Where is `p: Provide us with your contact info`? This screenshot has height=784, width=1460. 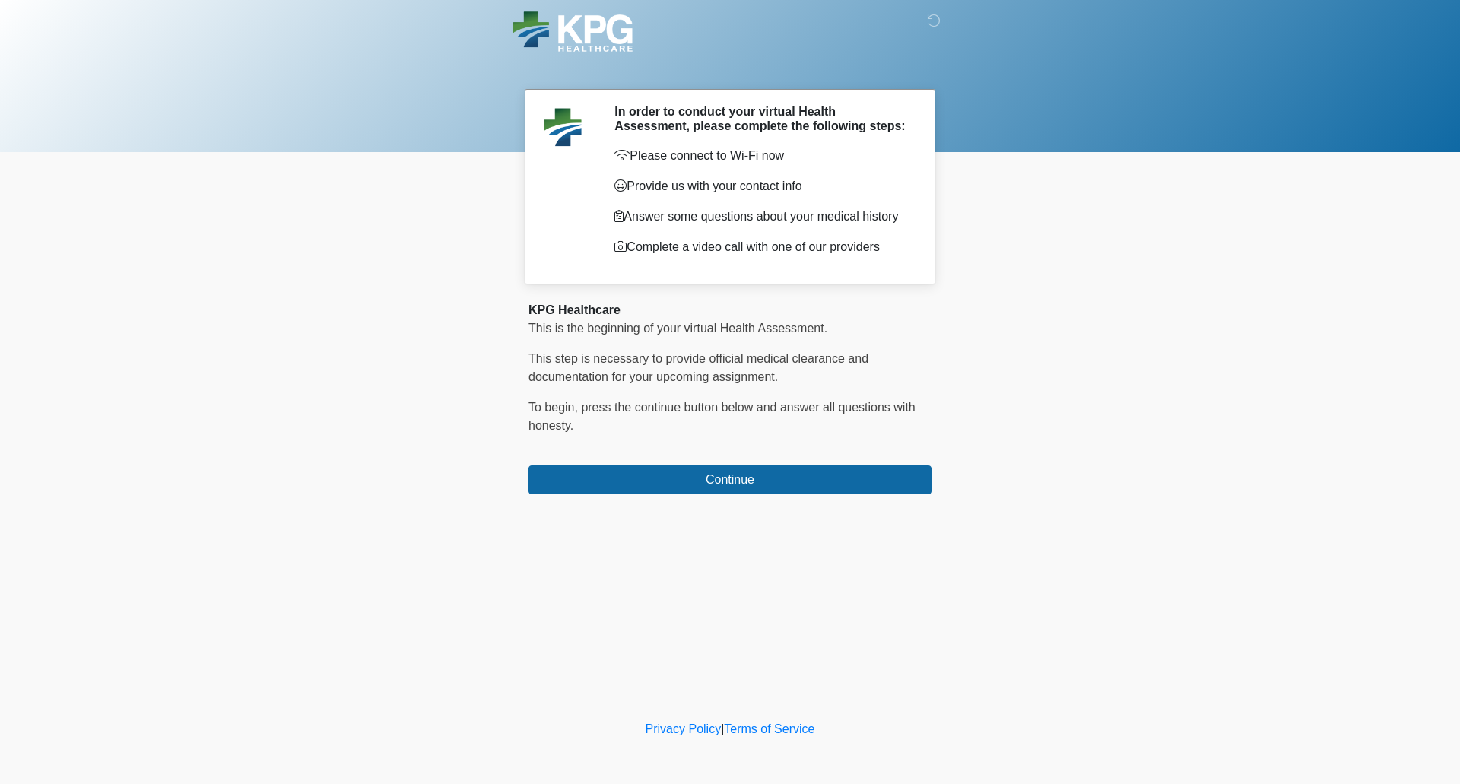 p: Provide us with your contact info is located at coordinates (761, 186).